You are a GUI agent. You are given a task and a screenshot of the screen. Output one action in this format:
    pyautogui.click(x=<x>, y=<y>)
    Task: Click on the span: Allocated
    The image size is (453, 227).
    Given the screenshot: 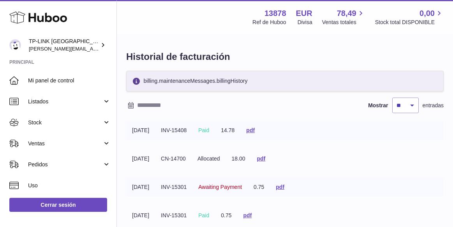 What is the action you would take?
    pyautogui.click(x=209, y=159)
    